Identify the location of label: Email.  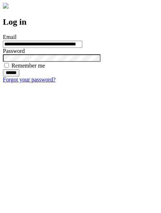
(10, 37).